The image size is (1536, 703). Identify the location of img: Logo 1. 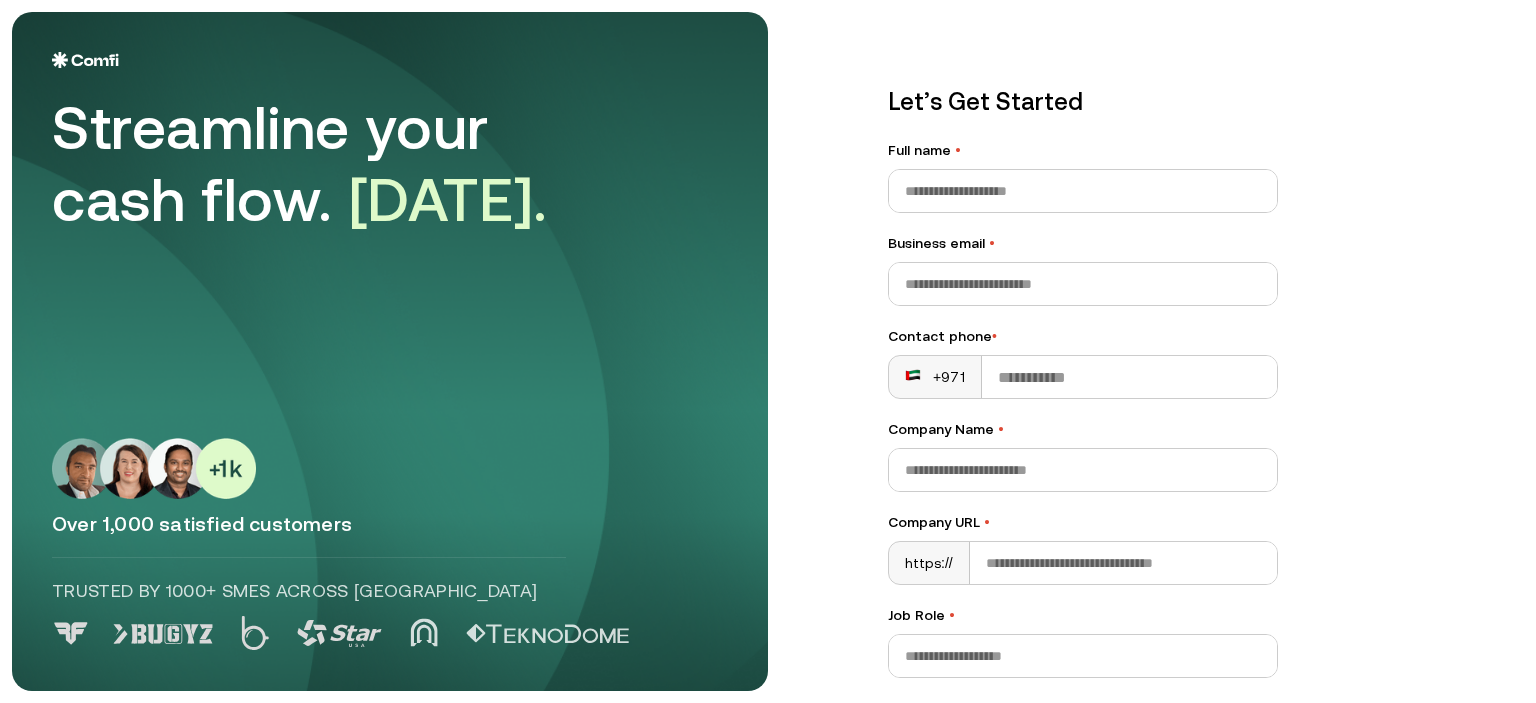
(163, 634).